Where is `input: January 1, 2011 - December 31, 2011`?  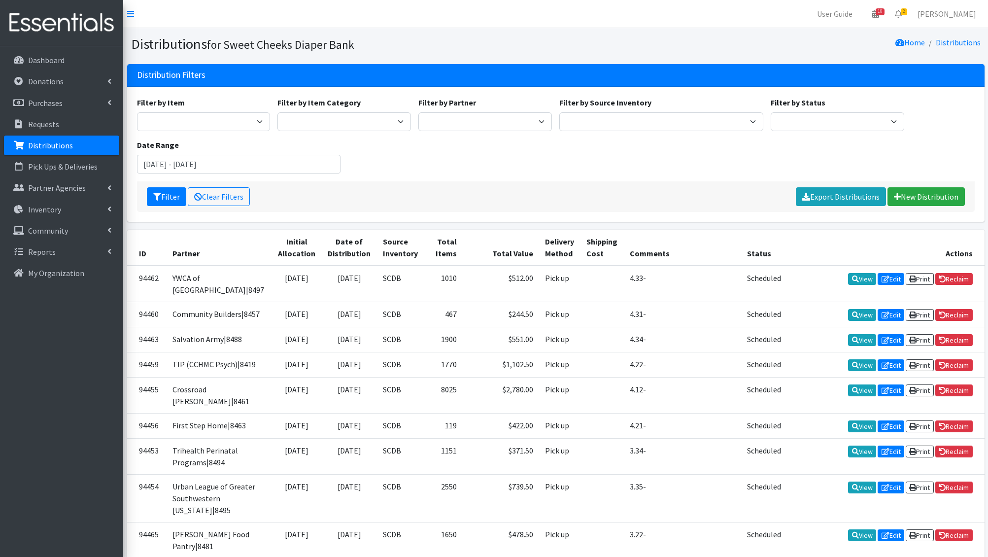 input: January 1, 2011 - December 31, 2011 is located at coordinates (239, 164).